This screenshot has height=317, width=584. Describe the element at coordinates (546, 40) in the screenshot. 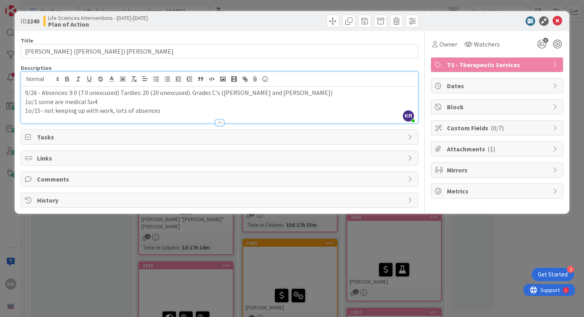

I see `span: 3` at that location.